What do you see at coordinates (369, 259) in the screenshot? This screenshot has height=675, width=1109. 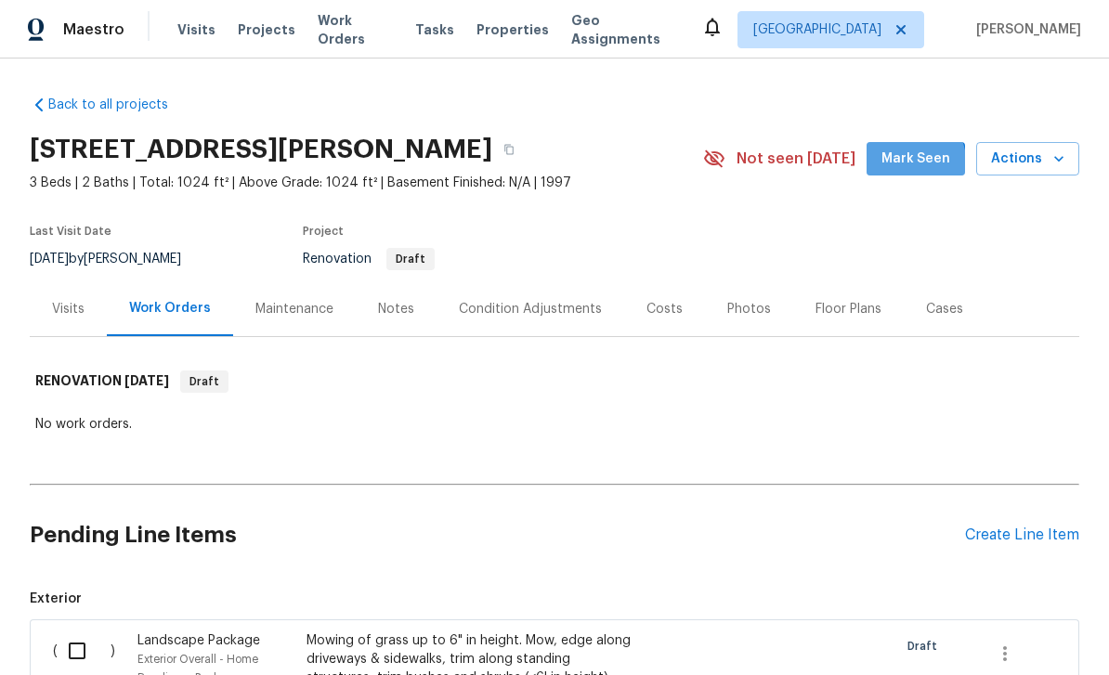 I see `span: Renovation` at bounding box center [369, 259].